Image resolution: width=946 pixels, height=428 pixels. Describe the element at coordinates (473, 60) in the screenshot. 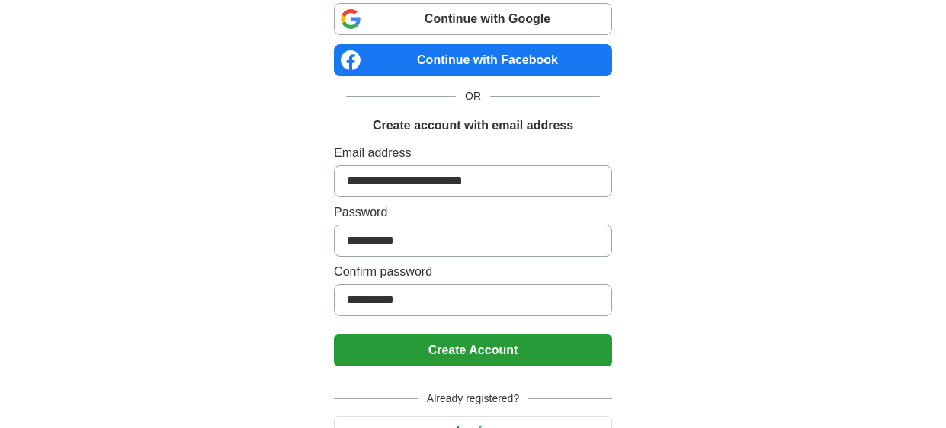

I see `a: Continue with Facebook` at that location.